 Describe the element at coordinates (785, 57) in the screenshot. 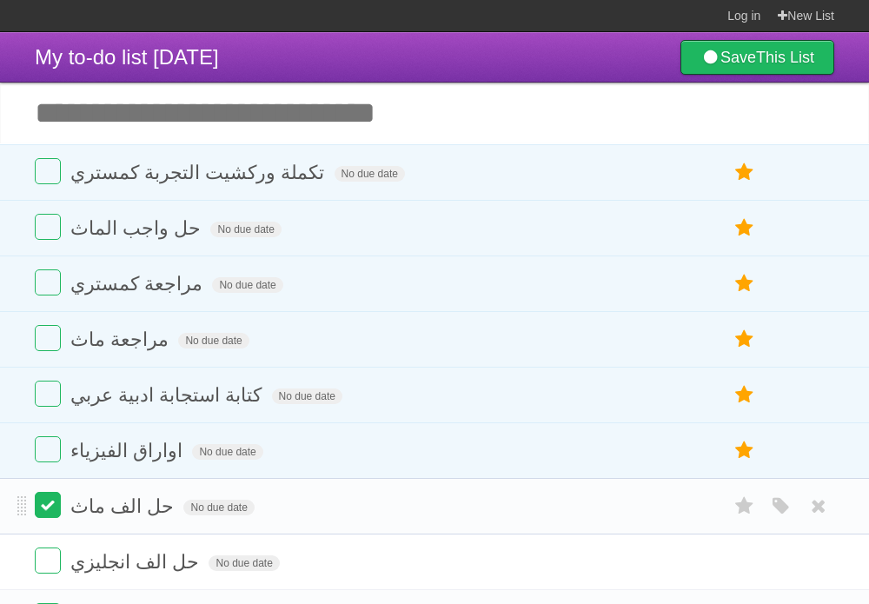

I see `b: This List` at that location.